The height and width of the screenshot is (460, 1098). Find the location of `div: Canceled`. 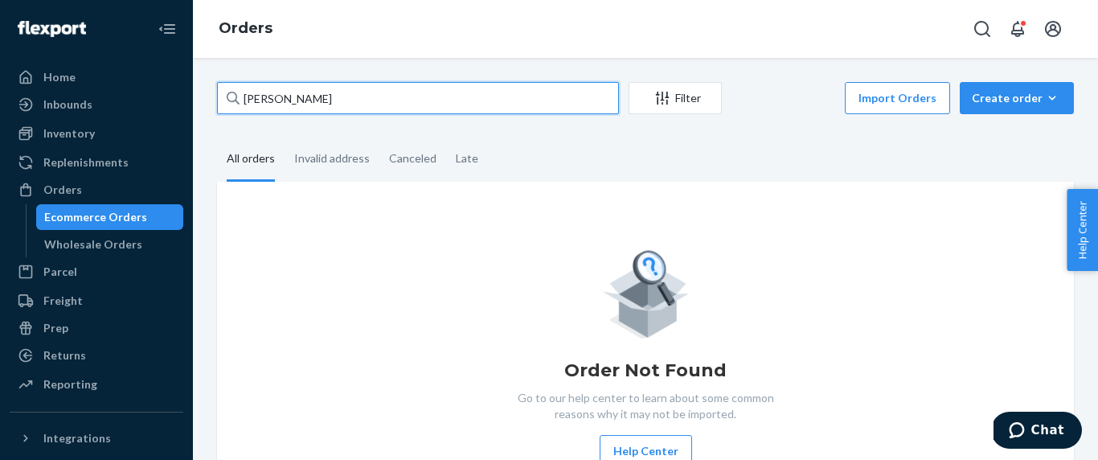

div: Canceled is located at coordinates (412, 158).